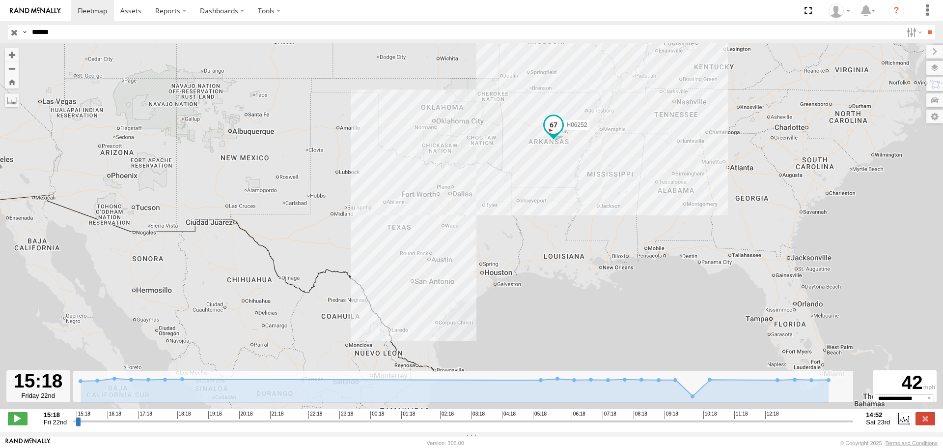  What do you see at coordinates (509, 415) in the screenshot?
I see `span: 04:18` at bounding box center [509, 415].